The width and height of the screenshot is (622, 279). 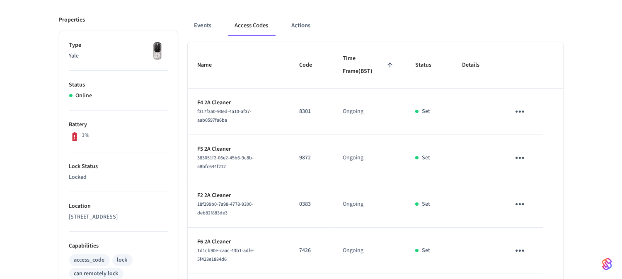 What do you see at coordinates (376, 26) in the screenshot?
I see `div: ant example` at bounding box center [376, 26].